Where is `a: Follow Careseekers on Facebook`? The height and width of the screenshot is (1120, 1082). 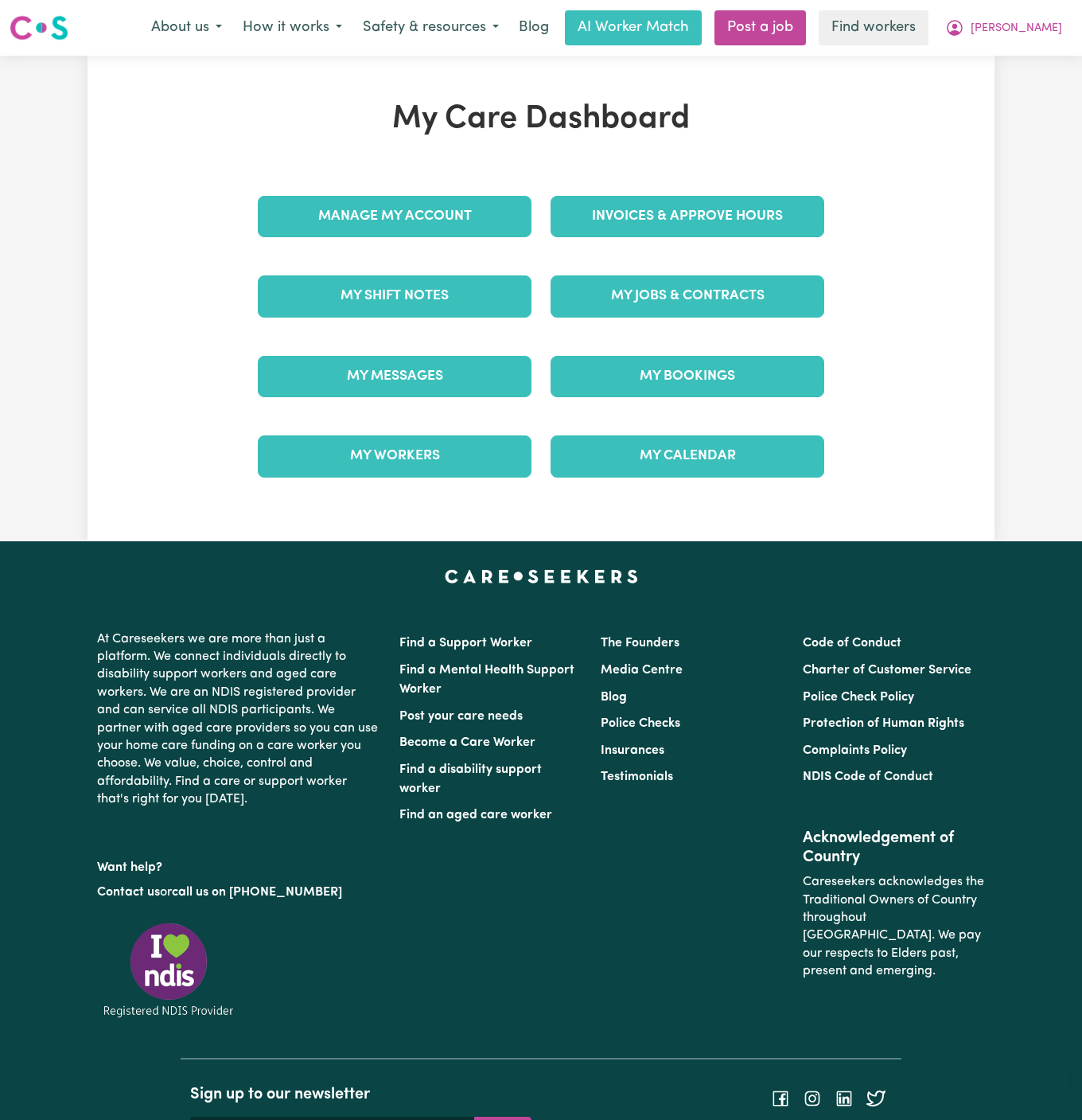 a: Follow Careseekers on Facebook is located at coordinates (780, 1099).